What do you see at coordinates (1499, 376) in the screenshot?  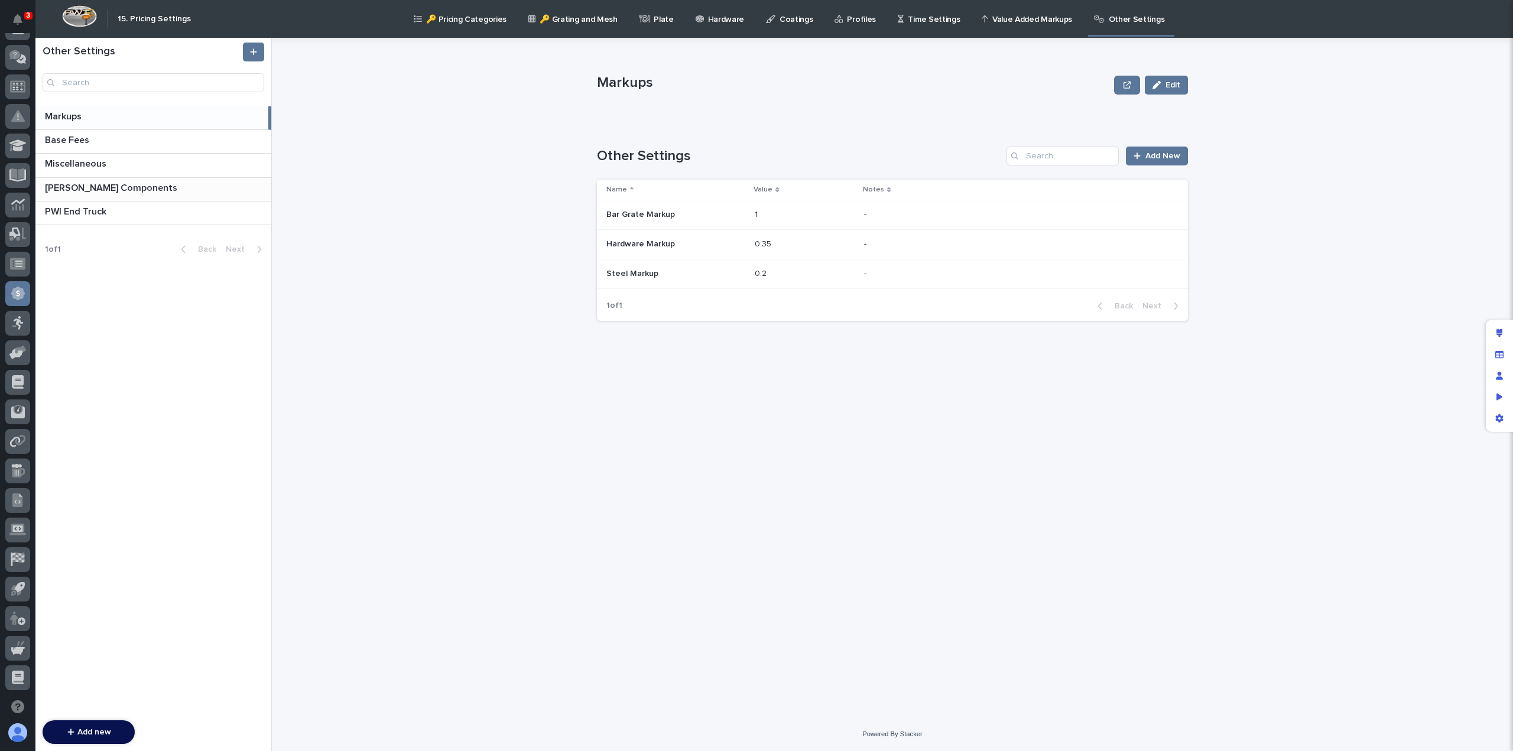 I see `div: Manage users` at bounding box center [1499, 376].